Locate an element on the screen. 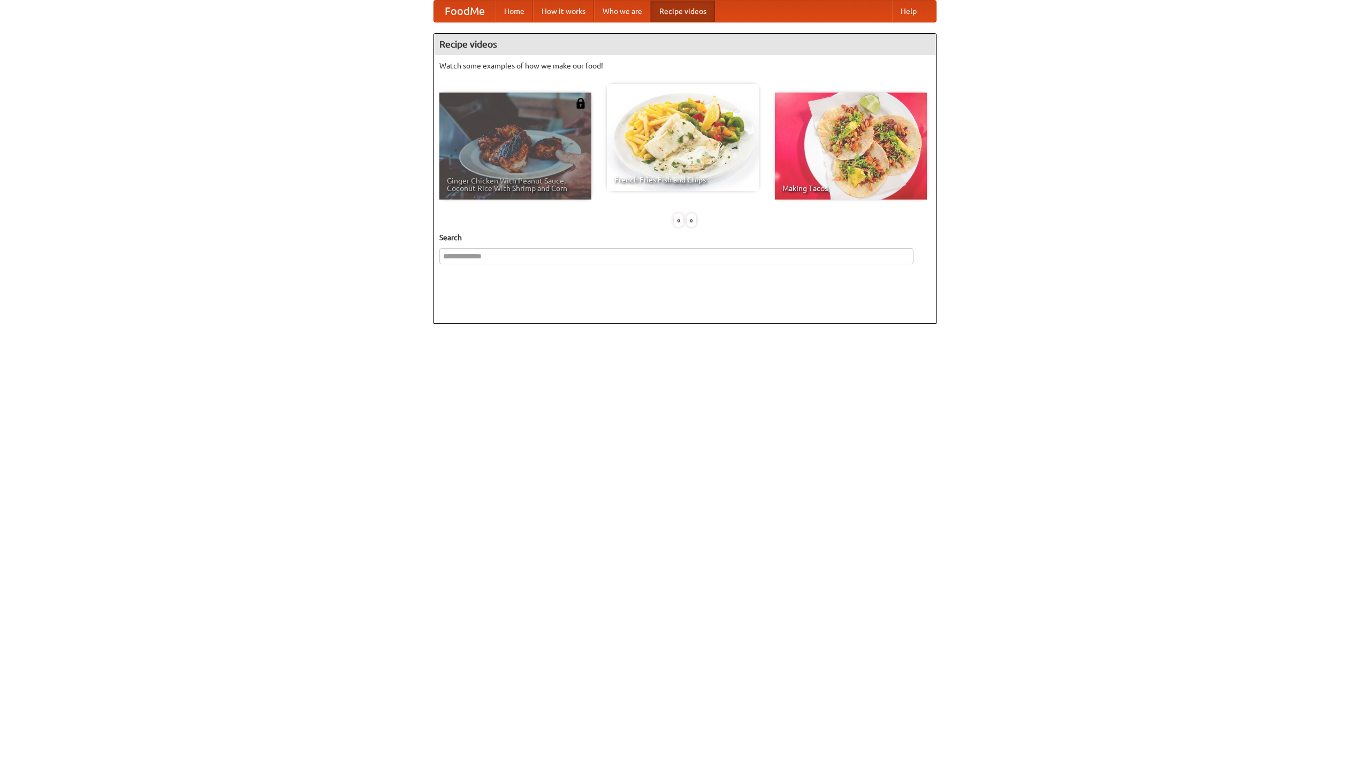 The image size is (1370, 757). h5: Search is located at coordinates (685, 238).